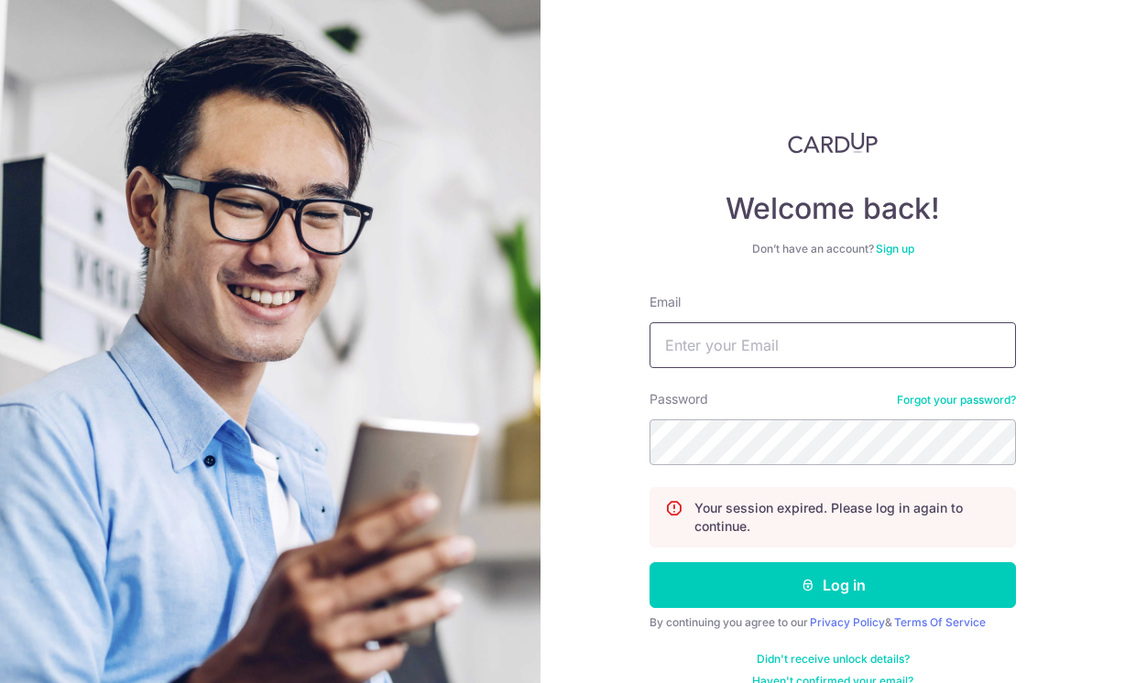 Image resolution: width=1125 pixels, height=683 pixels. What do you see at coordinates (665, 302) in the screenshot?
I see `label: Email` at bounding box center [665, 302].